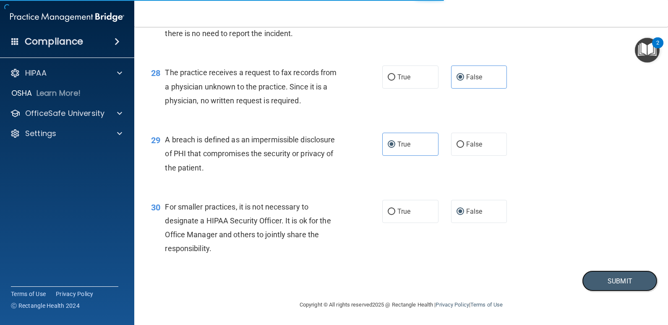 The height and width of the screenshot is (325, 668). Describe the element at coordinates (250, 153) in the screenshot. I see `span: A breach is defined as an impermissible disclosure of PHI that compromises the security or privac...` at that location.